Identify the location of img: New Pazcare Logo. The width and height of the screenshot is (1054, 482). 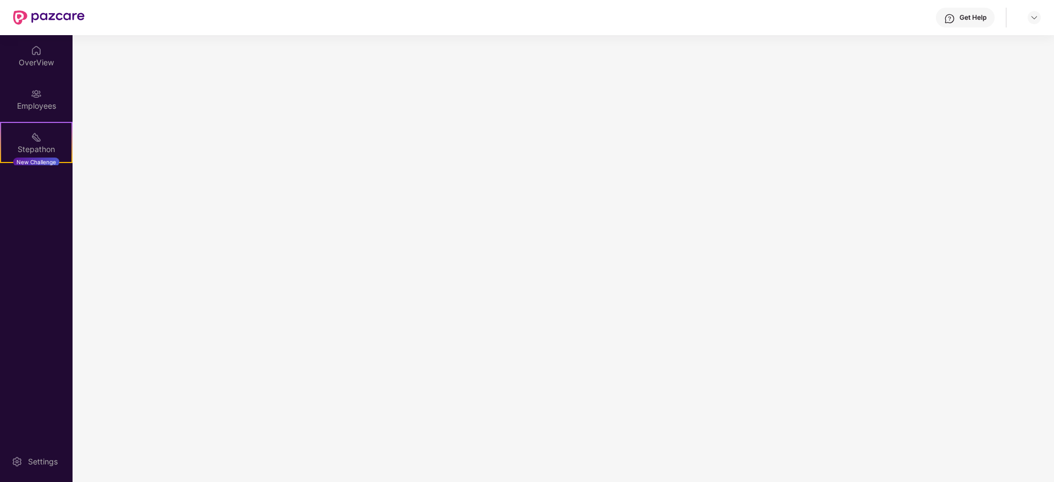
(49, 18).